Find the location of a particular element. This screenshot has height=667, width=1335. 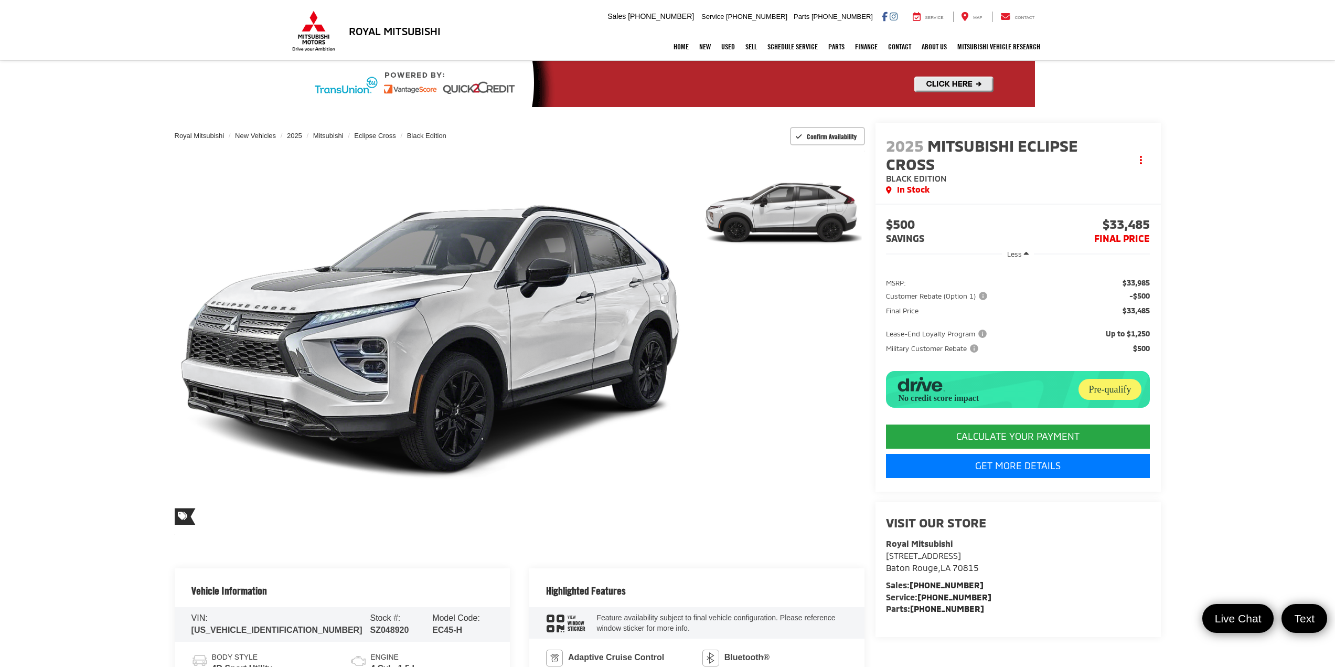

a: Service is located at coordinates (928, 17).